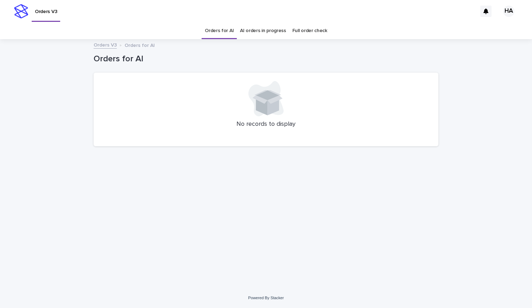  What do you see at coordinates (266, 124) in the screenshot?
I see `p: No records to display` at bounding box center [266, 124].